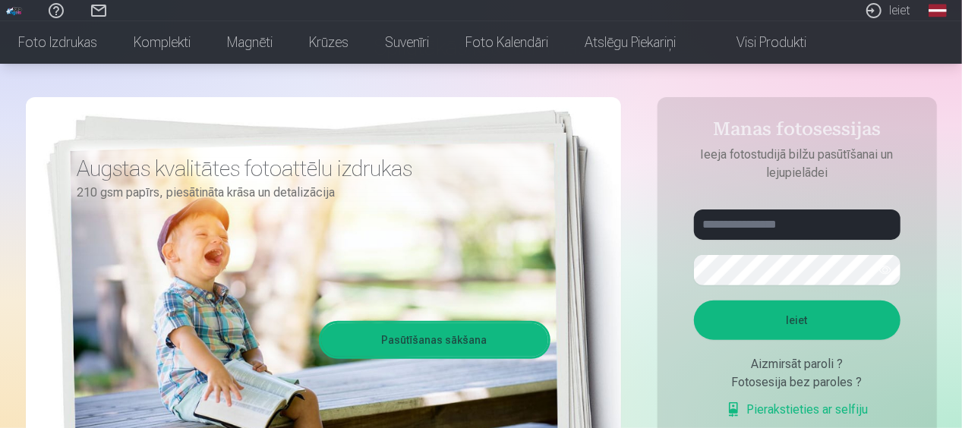  Describe the element at coordinates (329, 43) in the screenshot. I see `a: Krūzes` at that location.